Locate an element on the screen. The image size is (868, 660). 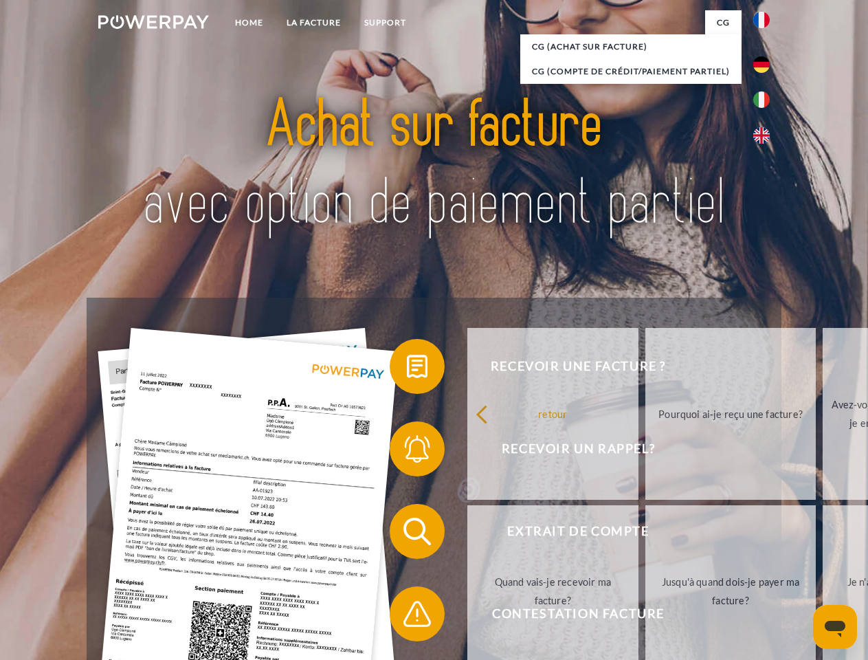
a: CG (achat sur facture) is located at coordinates (631, 47).